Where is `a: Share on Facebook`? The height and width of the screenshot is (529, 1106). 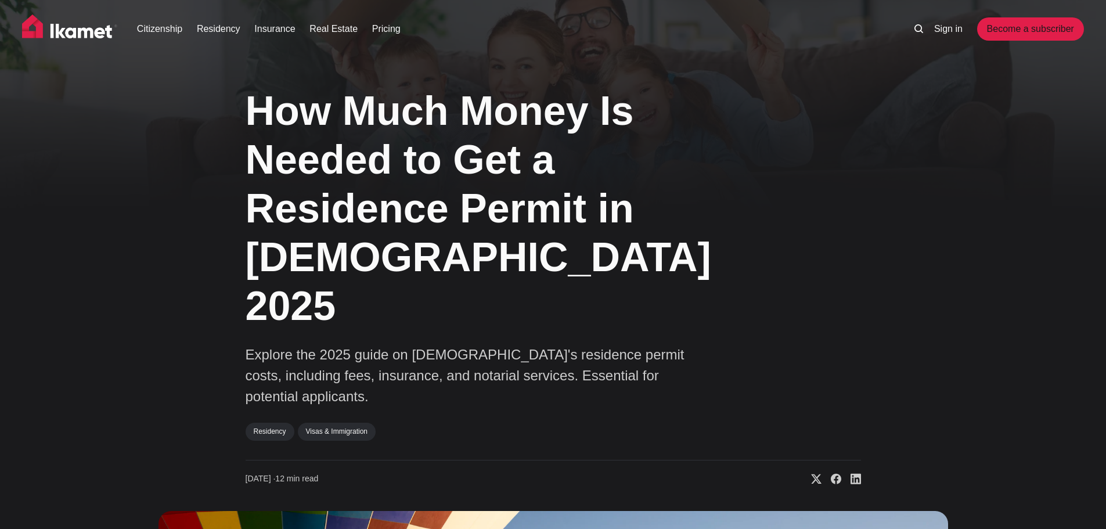 a: Share on Facebook is located at coordinates (832, 479).